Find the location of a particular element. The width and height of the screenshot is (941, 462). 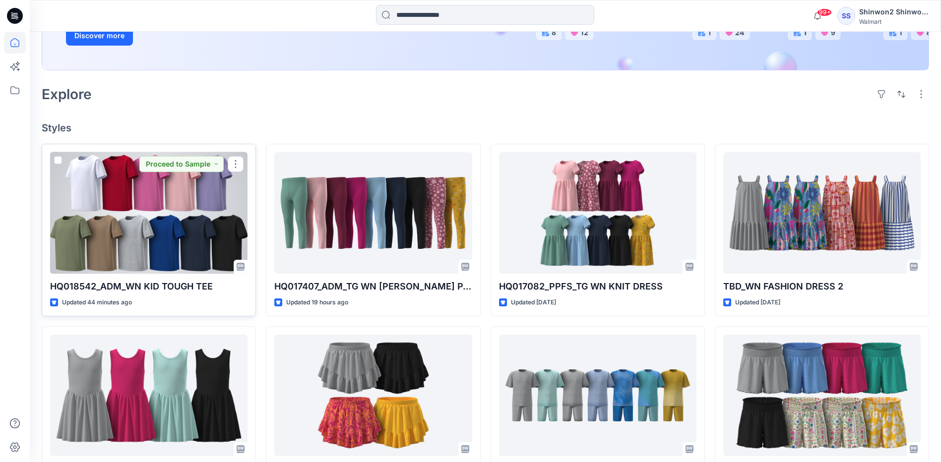

button: Discover more is located at coordinates (99, 36).